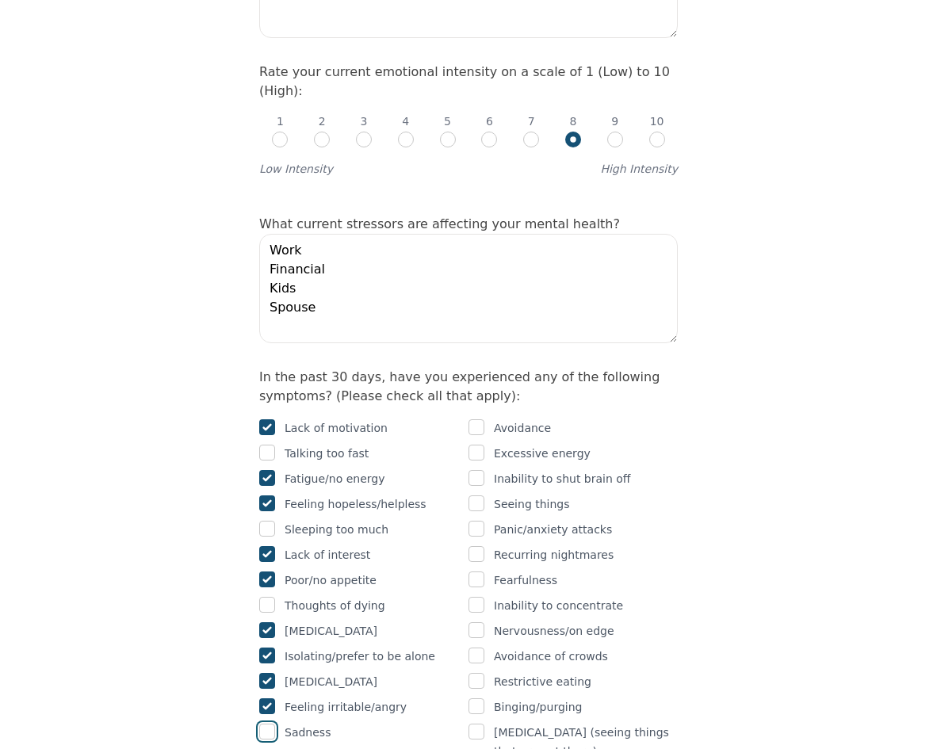  I want to click on p: Lack of motivation, so click(336, 428).